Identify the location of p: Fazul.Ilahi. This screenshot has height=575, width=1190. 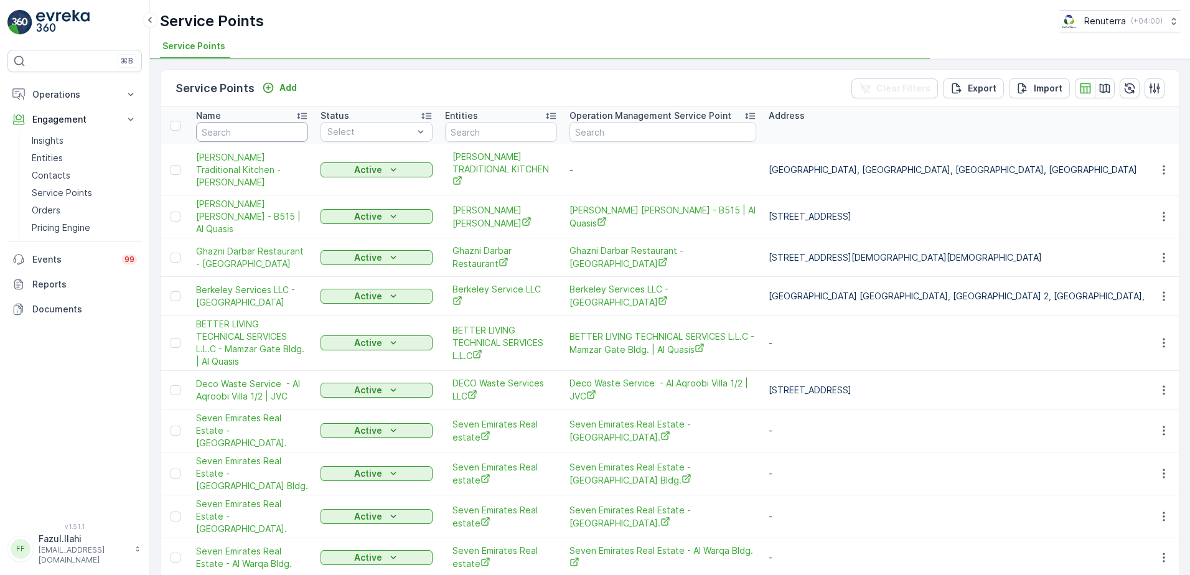
(83, 539).